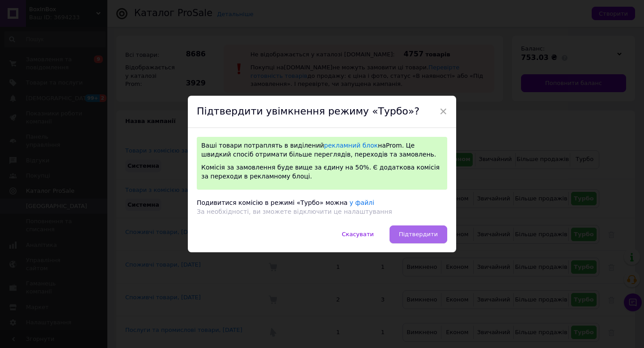 The width and height of the screenshot is (644, 348). I want to click on span: Ваші товари потраплять в виділений на Prom . Це швидкий спосіб отримати більше переглядів, перехо..., so click(318, 150).